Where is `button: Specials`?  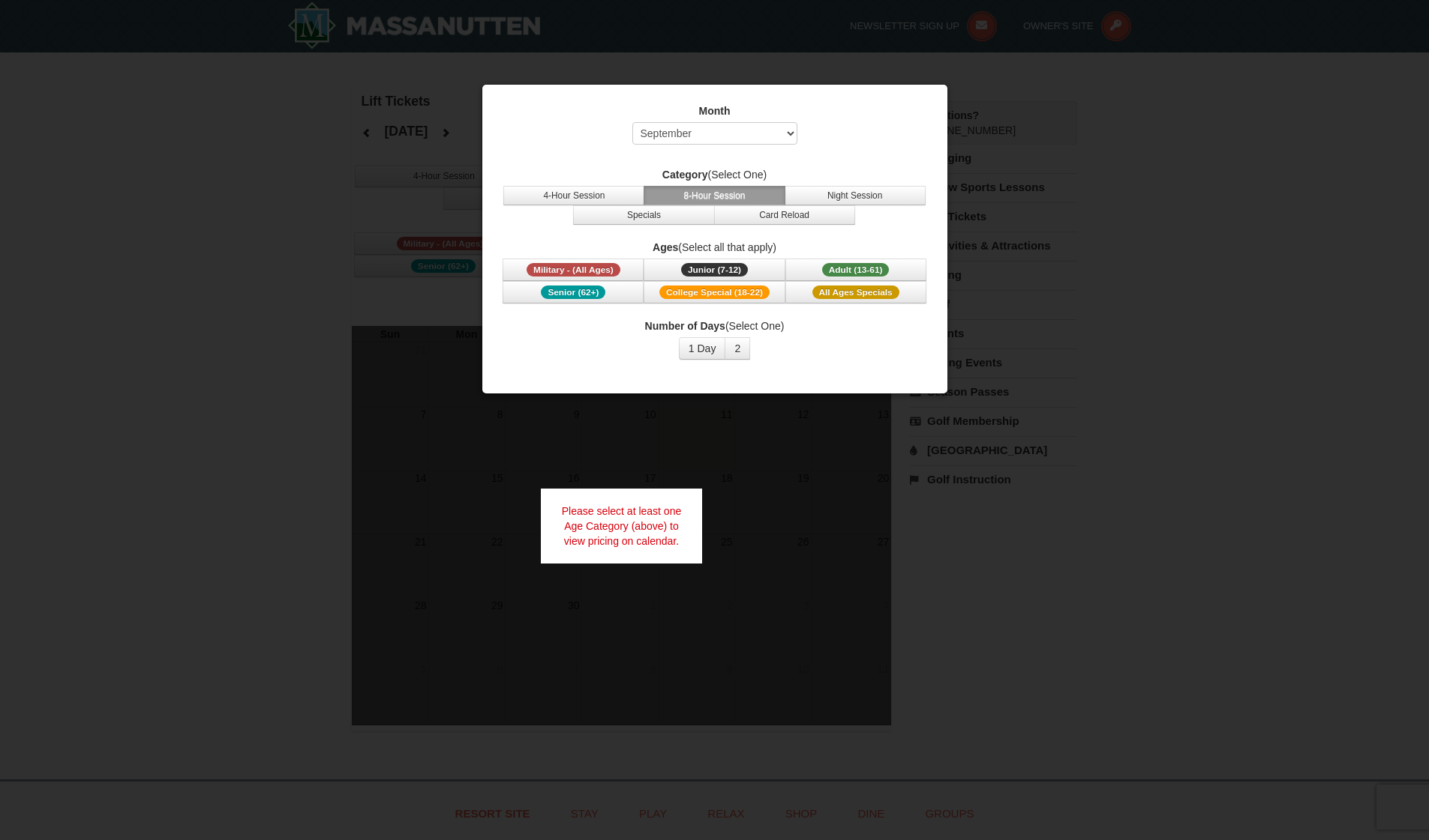
button: Specials is located at coordinates (644, 215).